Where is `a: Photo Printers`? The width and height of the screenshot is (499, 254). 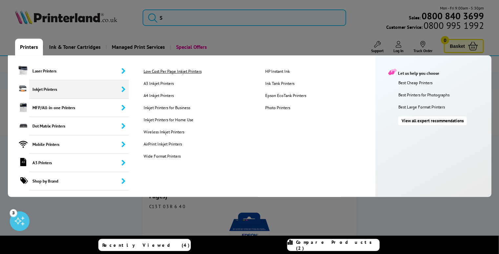 a: Photo Printers is located at coordinates (320, 107).